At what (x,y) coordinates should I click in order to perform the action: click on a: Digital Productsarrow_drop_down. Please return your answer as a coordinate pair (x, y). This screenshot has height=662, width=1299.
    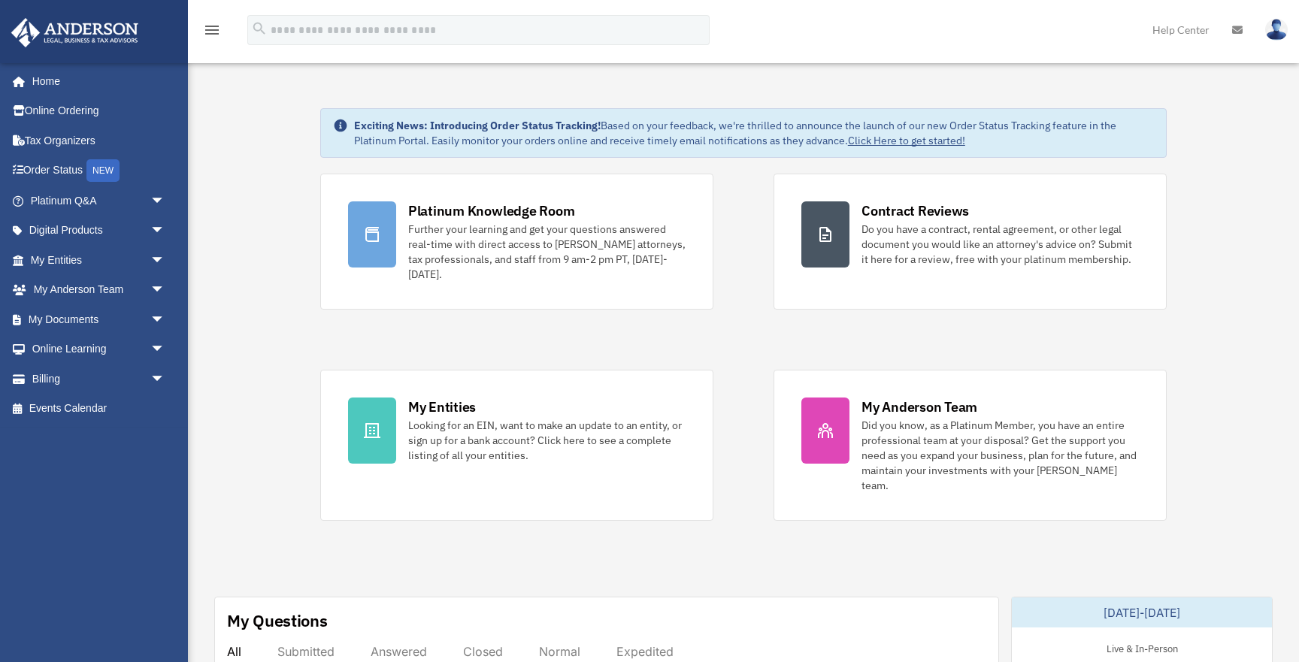
    Looking at the image, I should click on (99, 231).